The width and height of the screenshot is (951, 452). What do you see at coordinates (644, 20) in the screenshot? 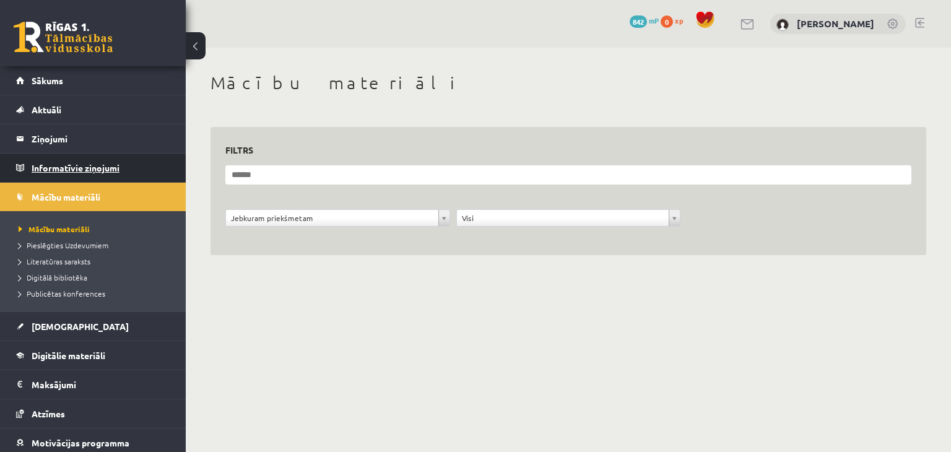
I see `a: 842 mP` at bounding box center [644, 20].